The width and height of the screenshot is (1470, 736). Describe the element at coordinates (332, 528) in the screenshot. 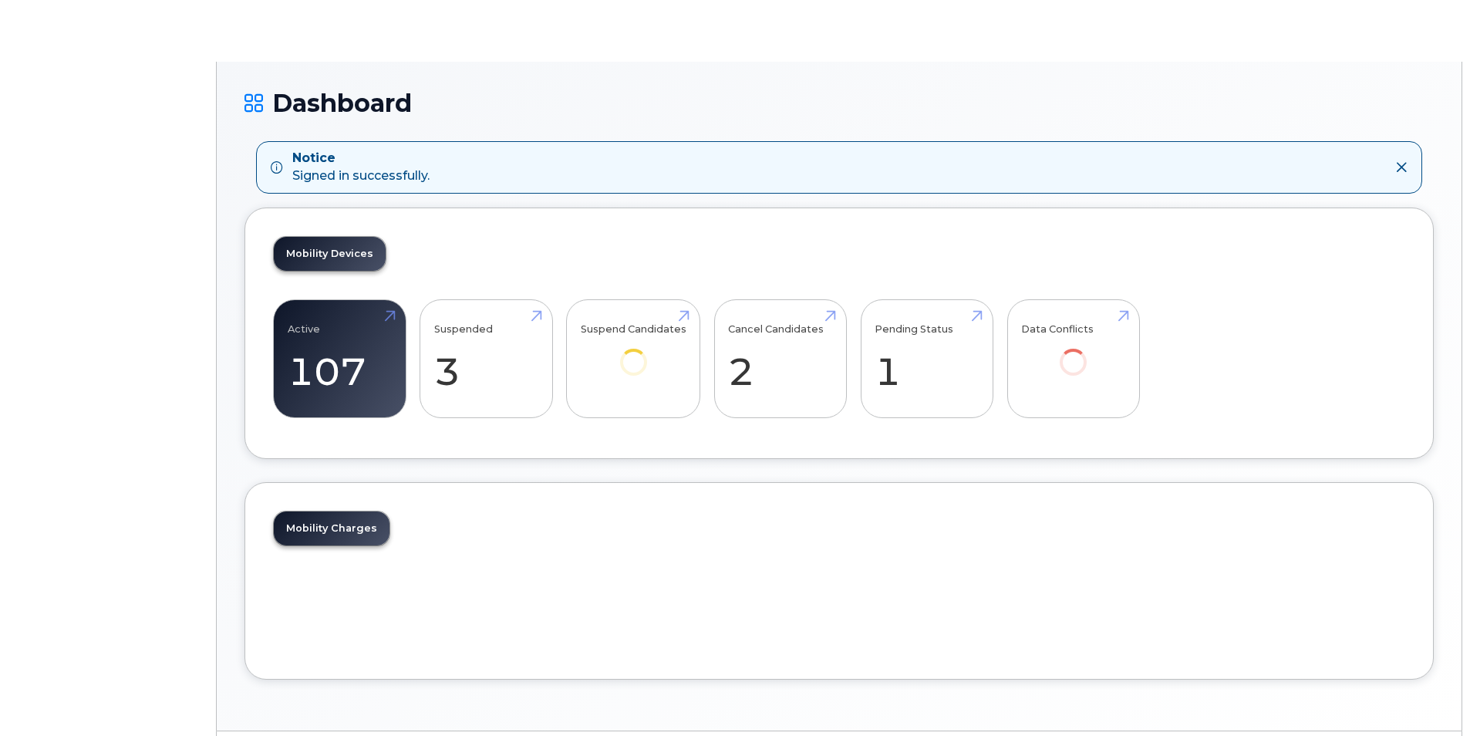

I see `a: Mobility Charges` at that location.